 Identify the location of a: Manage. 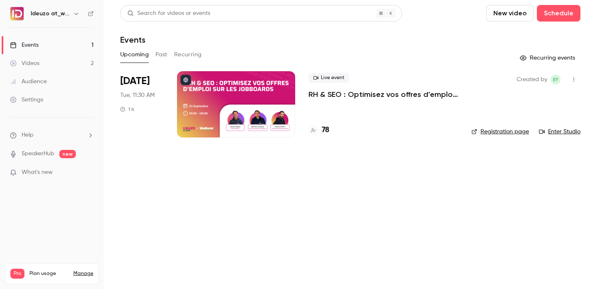
(83, 274).